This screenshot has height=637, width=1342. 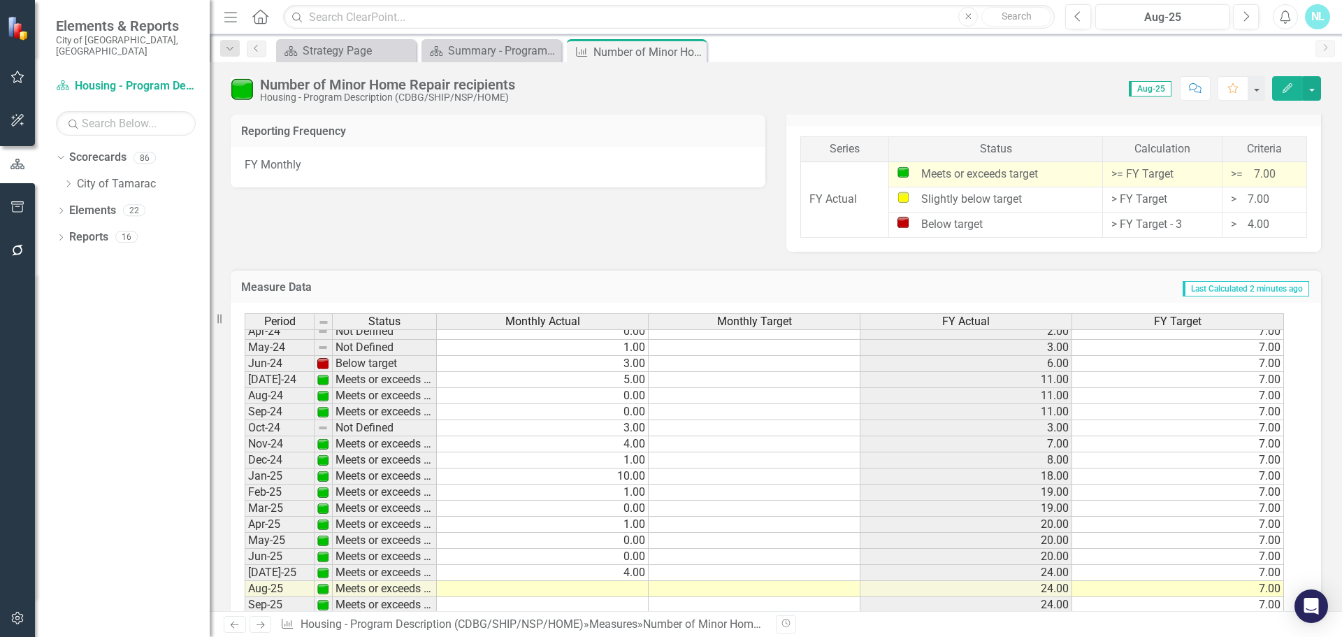 I want to click on span: Last Calculated 2 minutes ago, so click(x=1246, y=289).